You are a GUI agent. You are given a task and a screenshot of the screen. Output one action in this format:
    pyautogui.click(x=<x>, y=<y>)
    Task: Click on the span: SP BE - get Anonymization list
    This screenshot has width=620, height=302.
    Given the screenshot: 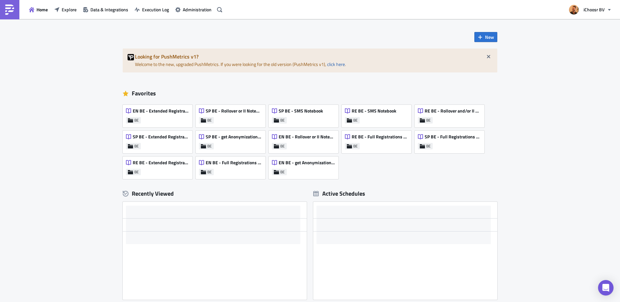 What is the action you would take?
    pyautogui.click(x=234, y=137)
    